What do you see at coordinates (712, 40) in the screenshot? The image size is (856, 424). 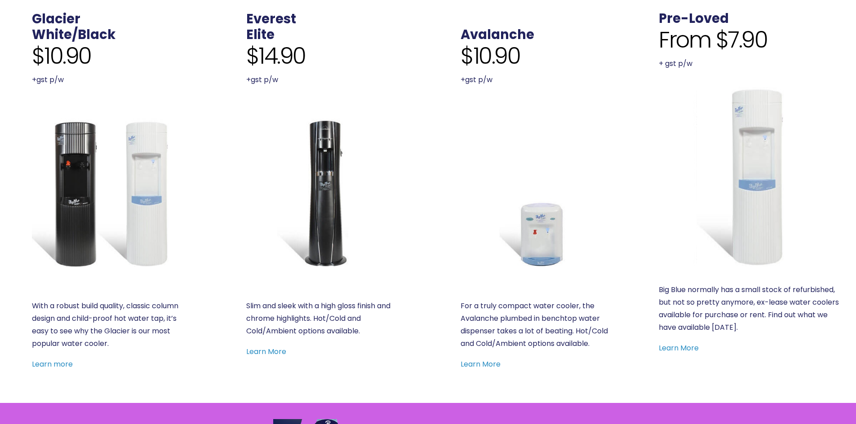 I see `span: From $7.90` at bounding box center [712, 40].